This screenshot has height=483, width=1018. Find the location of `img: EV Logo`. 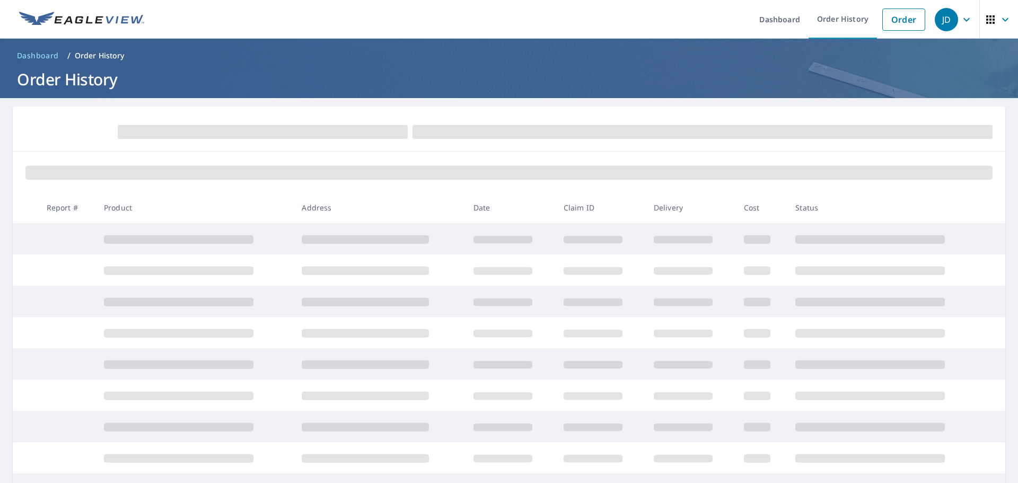

img: EV Logo is located at coordinates (82, 20).